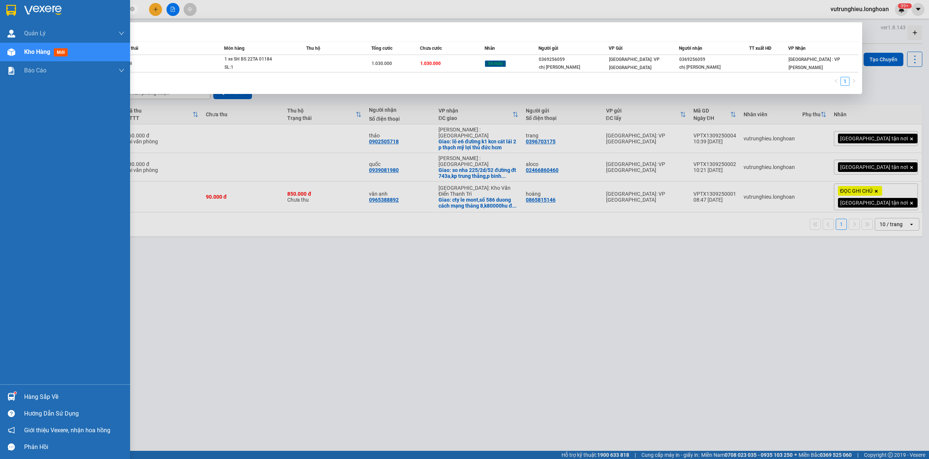 Image resolution: width=929 pixels, height=459 pixels. I want to click on button: left, so click(836, 81).